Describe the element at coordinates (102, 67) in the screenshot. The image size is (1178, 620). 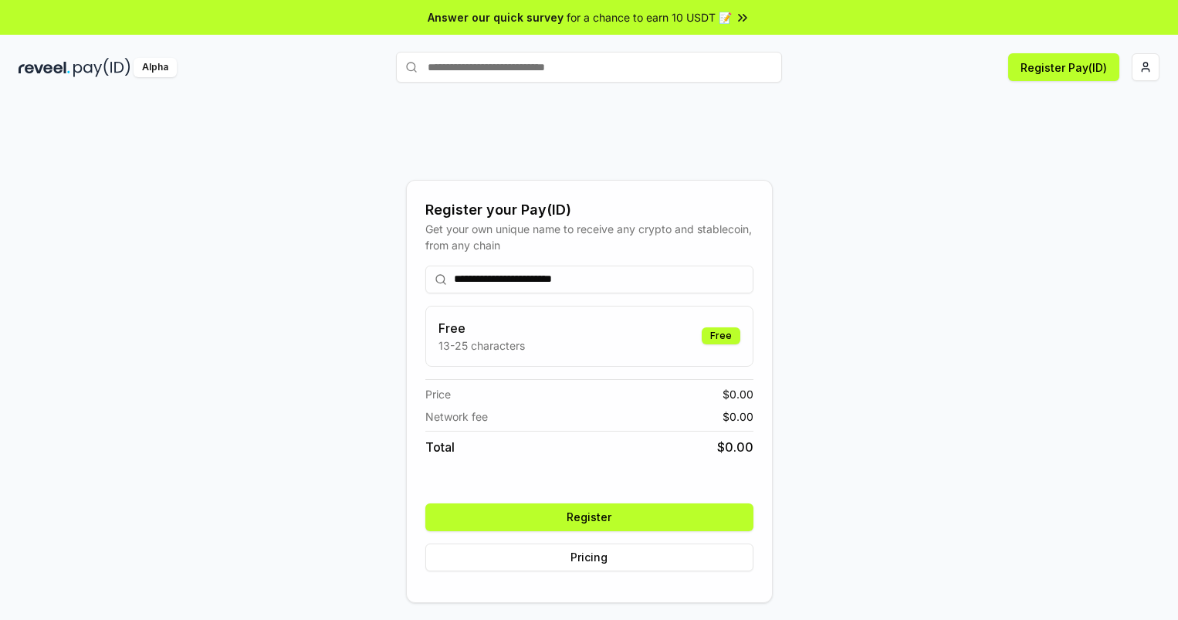
I see `img: pay_id` at that location.